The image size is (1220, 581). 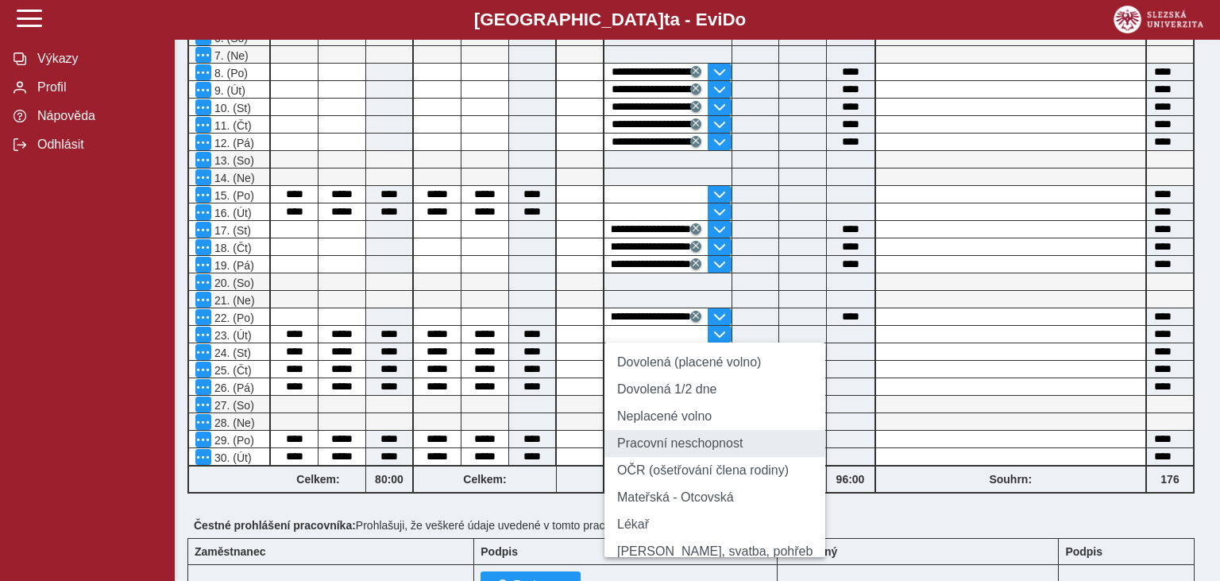 What do you see at coordinates (741, 19) in the screenshot?
I see `span: o` at bounding box center [741, 19].